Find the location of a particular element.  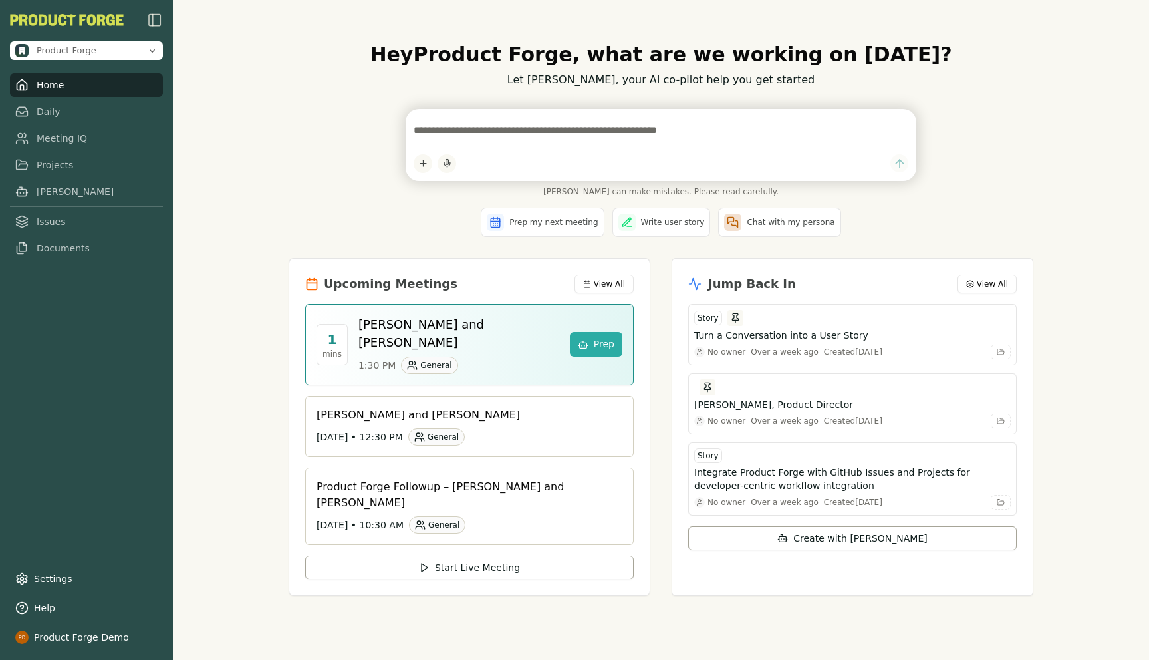

span: Chat with my persona is located at coordinates (791, 222).